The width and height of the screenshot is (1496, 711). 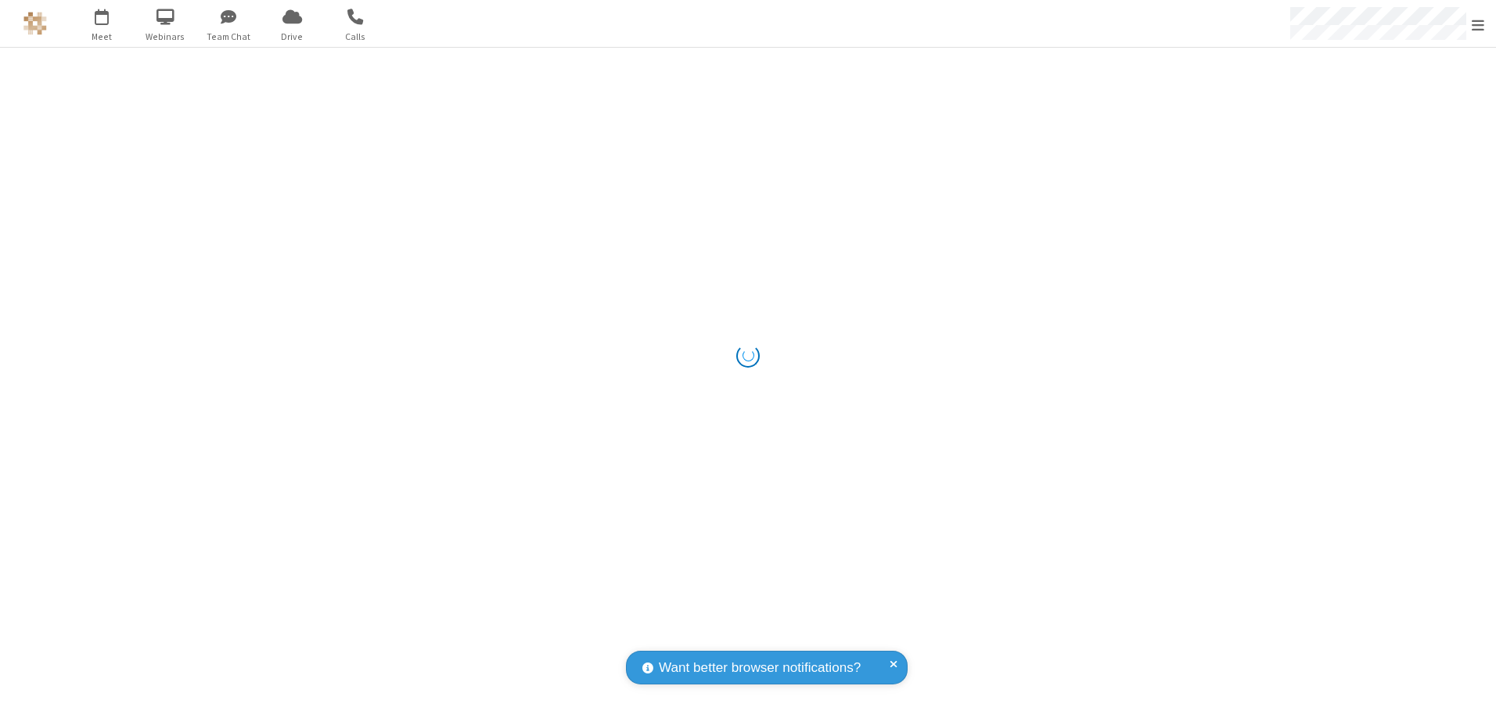 I want to click on span: Meet, so click(x=102, y=37).